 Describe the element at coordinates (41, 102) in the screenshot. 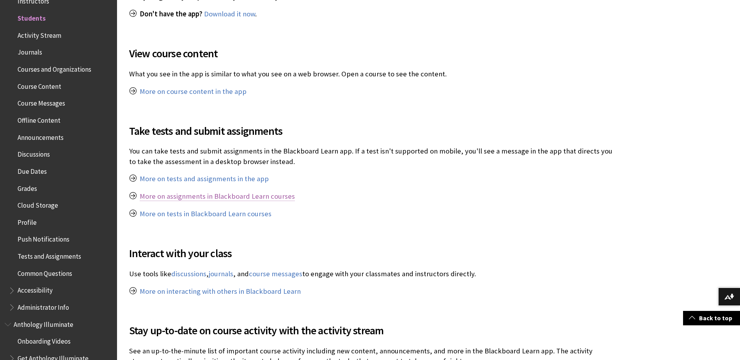

I see `span: Course Messages` at that location.